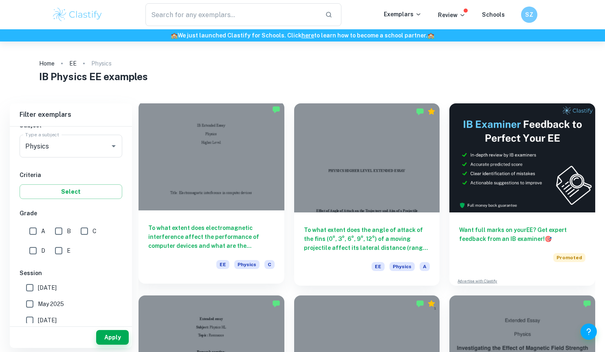 The image size is (605, 352). I want to click on h6: Filter exemplars, so click(71, 115).